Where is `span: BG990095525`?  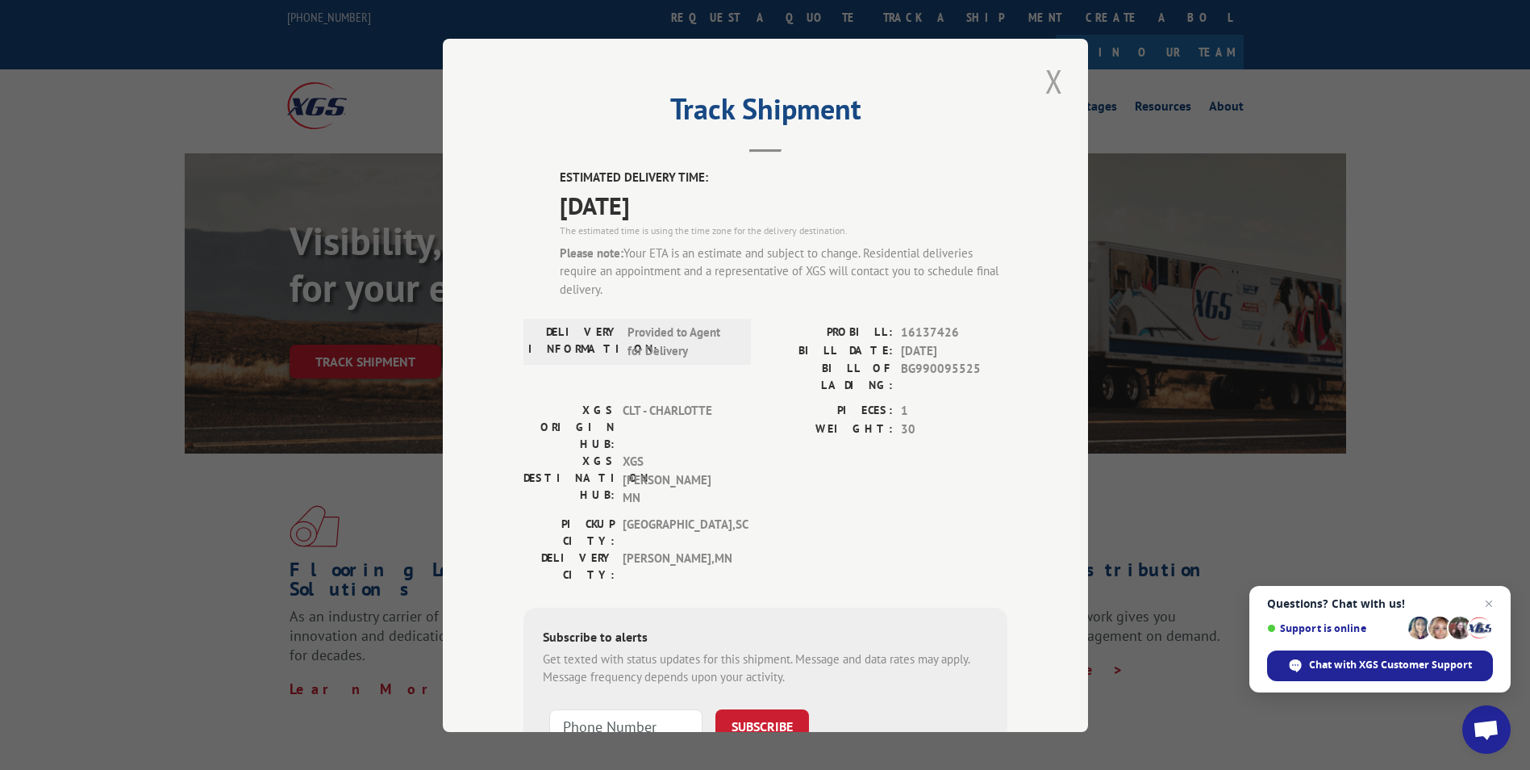 span: BG990095525 is located at coordinates (954, 377).